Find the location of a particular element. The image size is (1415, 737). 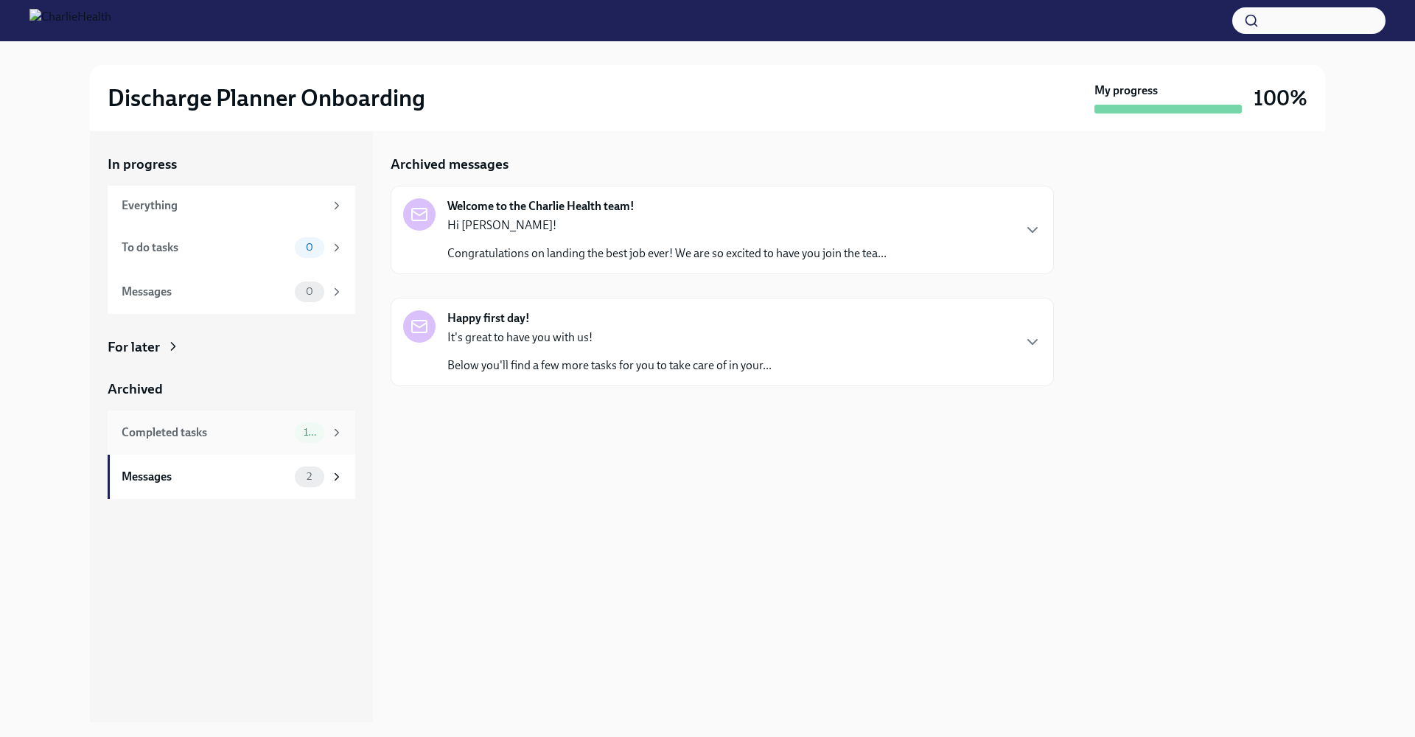

span: 2 is located at coordinates (309, 476).